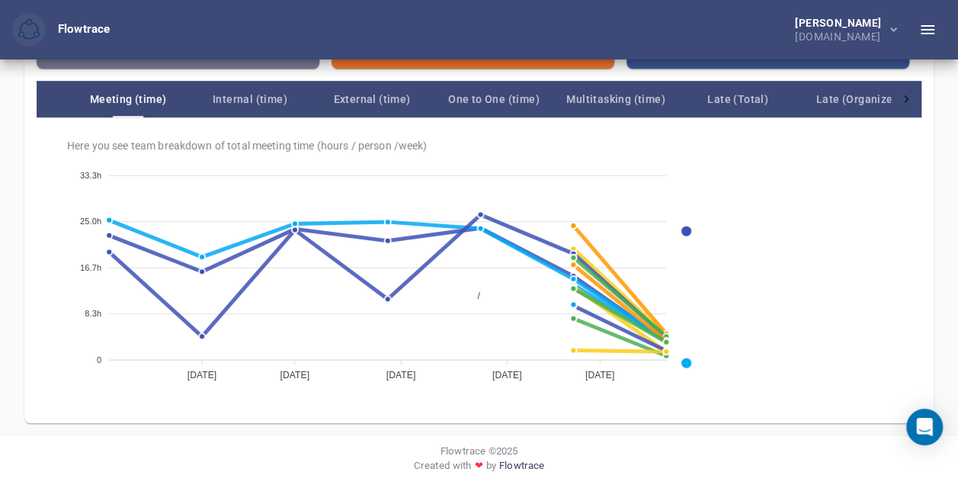 Image resolution: width=958 pixels, height=491 pixels. Describe the element at coordinates (99, 360) in the screenshot. I see `tspan: 0` at that location.